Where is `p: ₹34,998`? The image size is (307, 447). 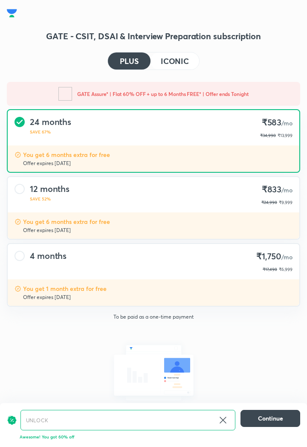 p: ₹34,998 is located at coordinates (268, 135).